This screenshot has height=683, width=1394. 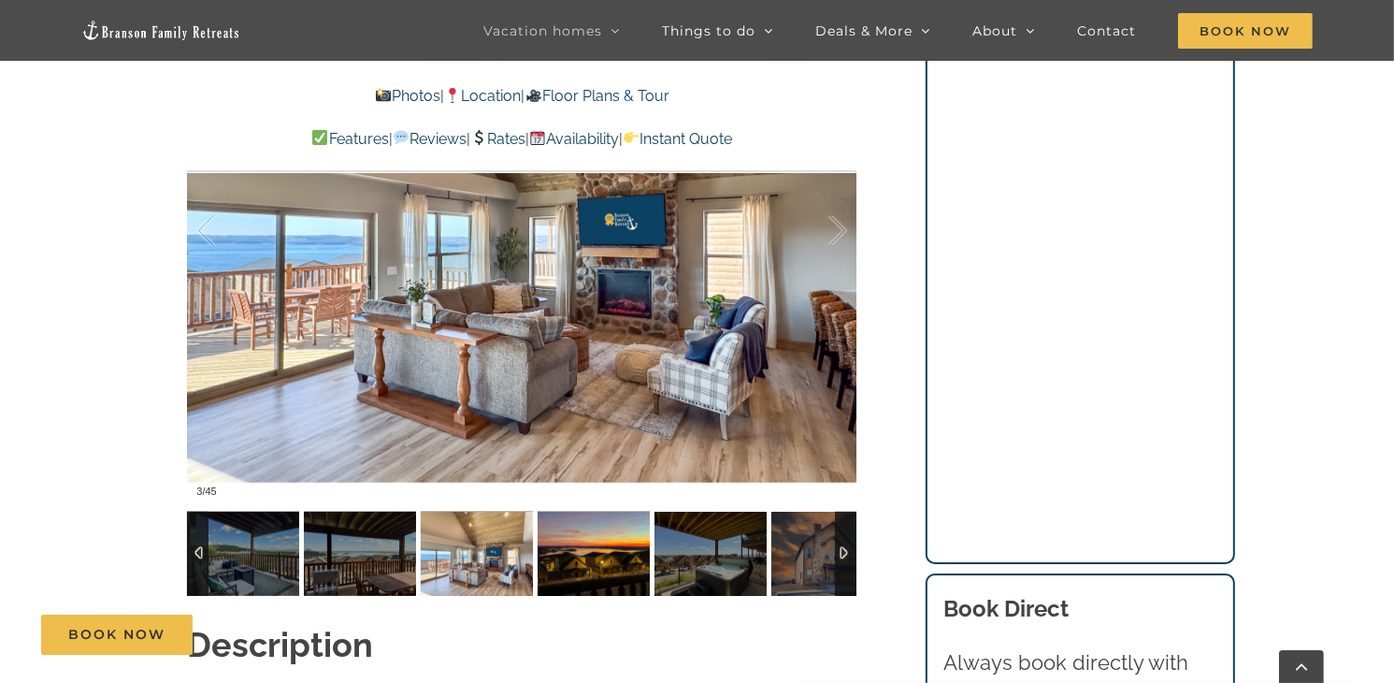 I want to click on img: Dreamweaver-Cabin-Table-Rock-Lake-2020-scaled.jpg-nggid043203-ngg0dyn-120x90-00f0w010c011r110f110..., so click(x=711, y=554).